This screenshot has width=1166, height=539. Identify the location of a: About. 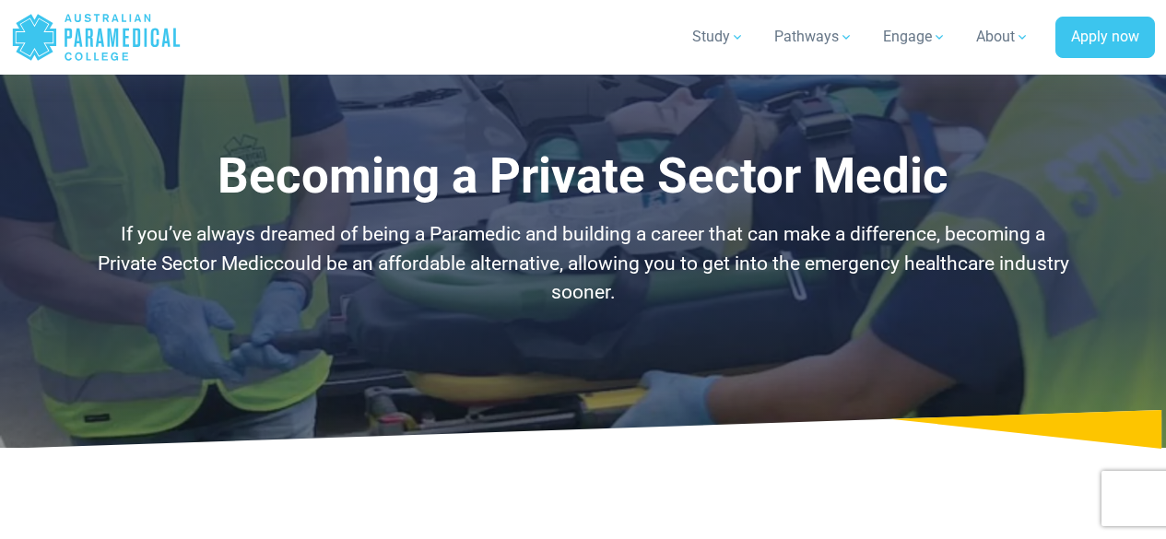
(1003, 37).